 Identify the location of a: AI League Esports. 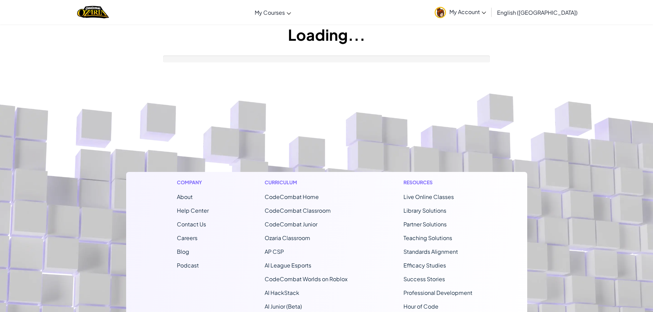
(288, 265).